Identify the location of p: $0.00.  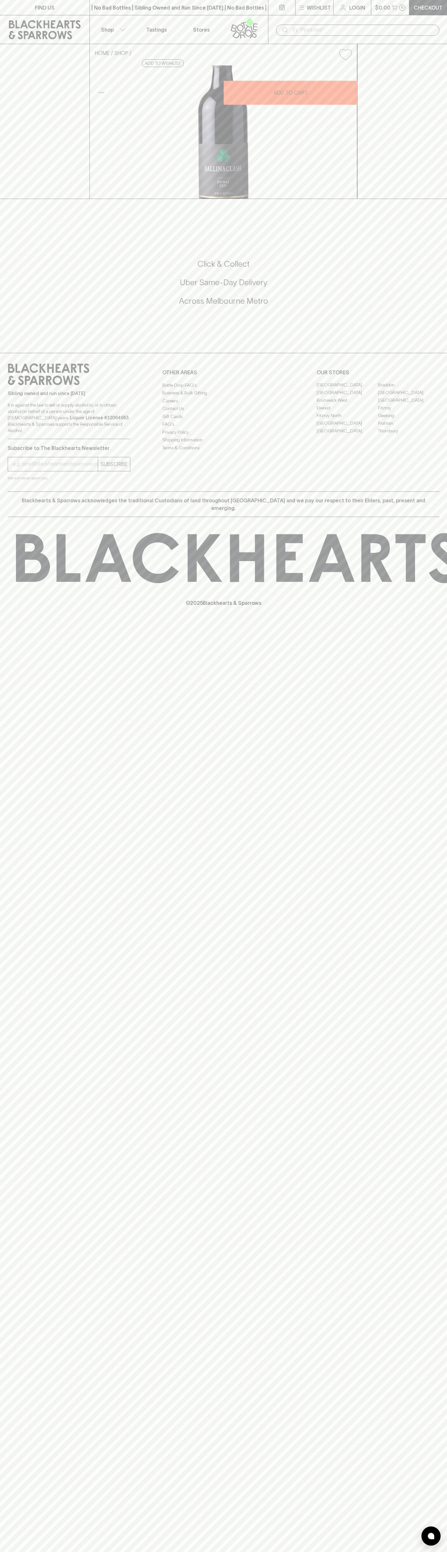
(382, 8).